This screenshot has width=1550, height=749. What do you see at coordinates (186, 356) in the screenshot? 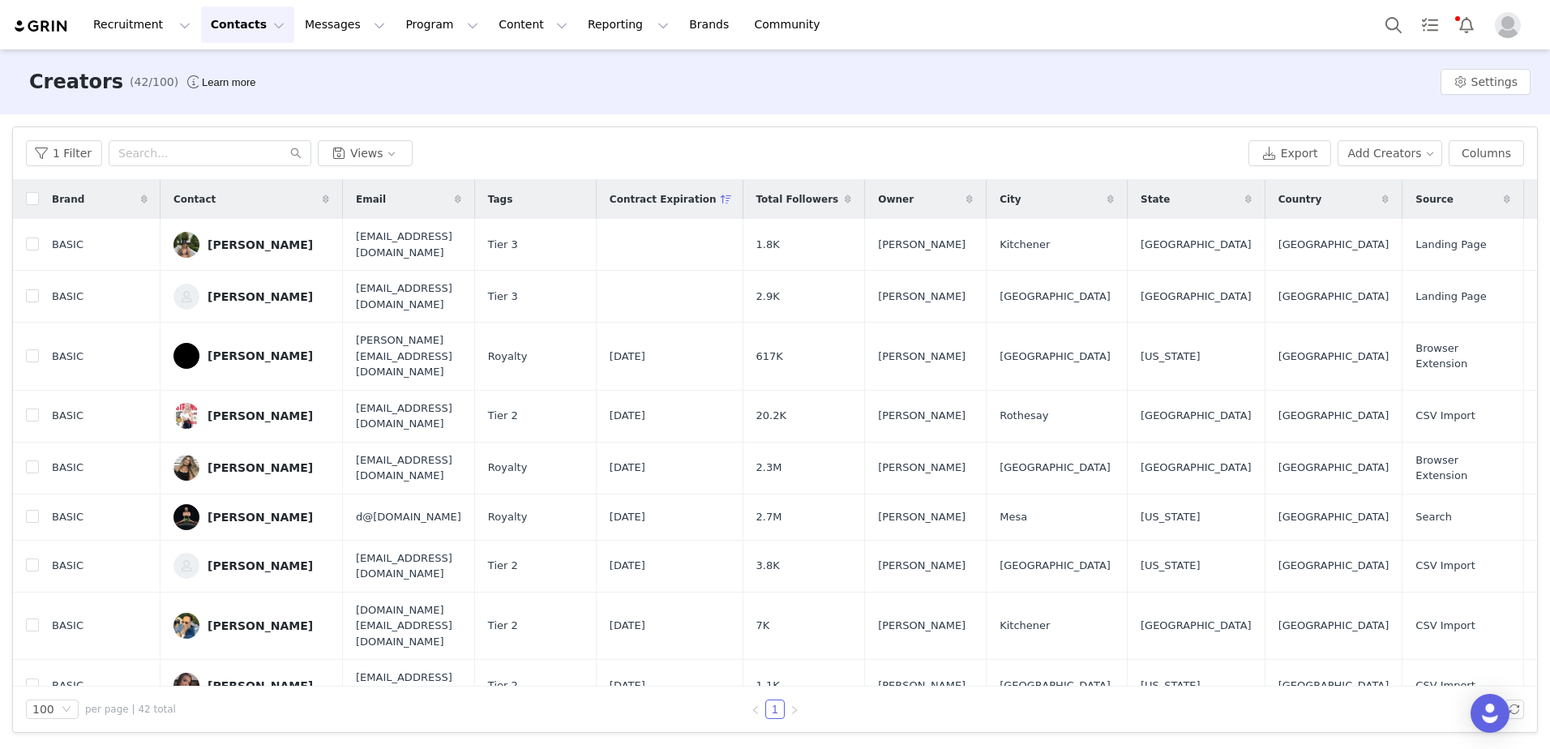
I see `img: 990cae4d-4e6f-46f0-b1f0-9b08fc4d4011--s.jpg` at bounding box center [186, 356].